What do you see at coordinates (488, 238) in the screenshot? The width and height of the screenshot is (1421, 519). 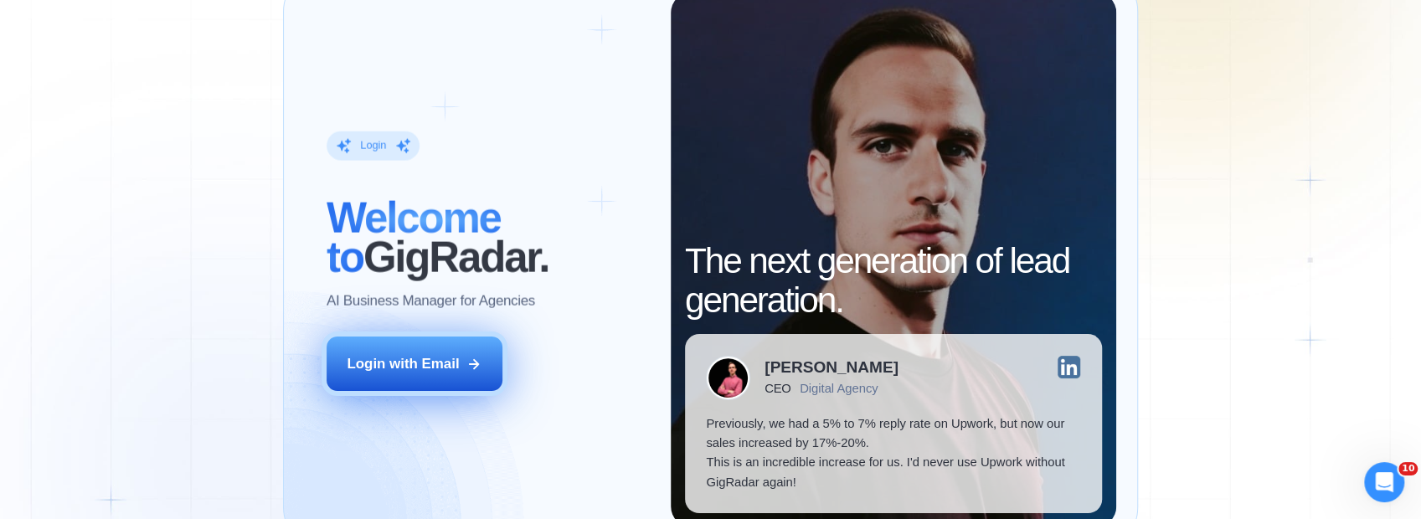 I see `h2: ‍ GigRadar.` at bounding box center [488, 238].